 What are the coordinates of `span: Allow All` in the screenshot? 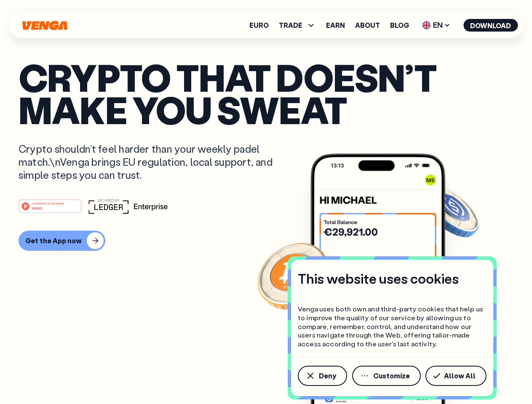 It's located at (459, 376).